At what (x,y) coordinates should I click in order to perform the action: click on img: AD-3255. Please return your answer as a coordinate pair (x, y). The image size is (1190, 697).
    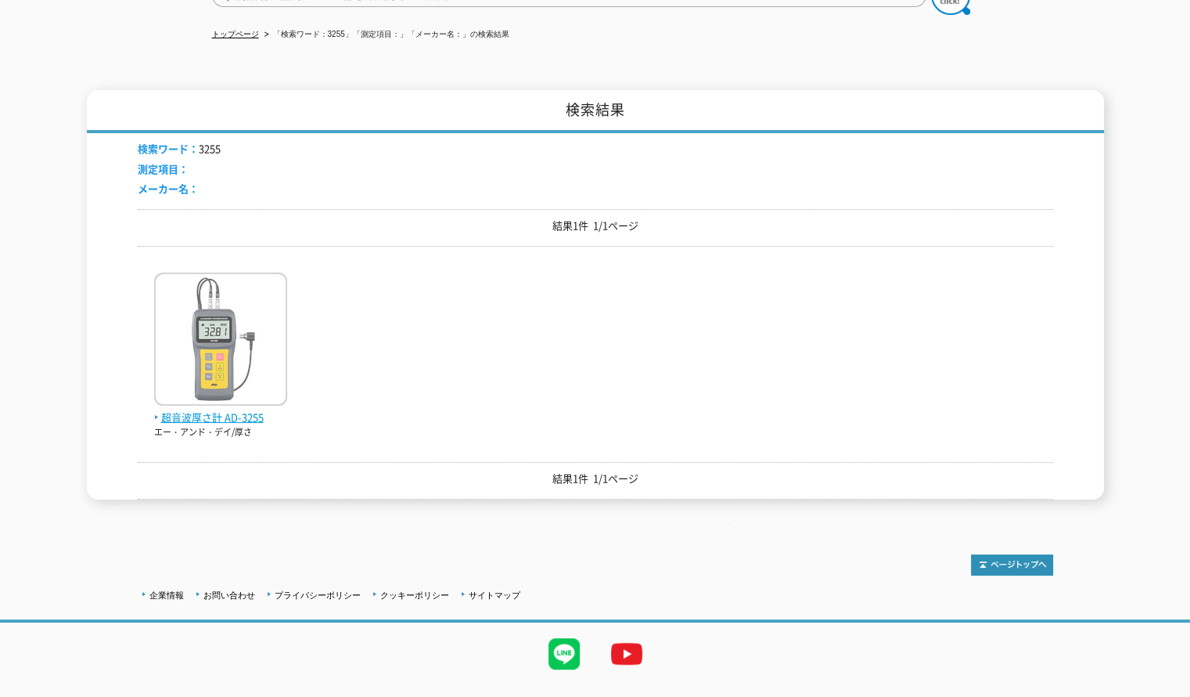
    Looking at the image, I should click on (221, 340).